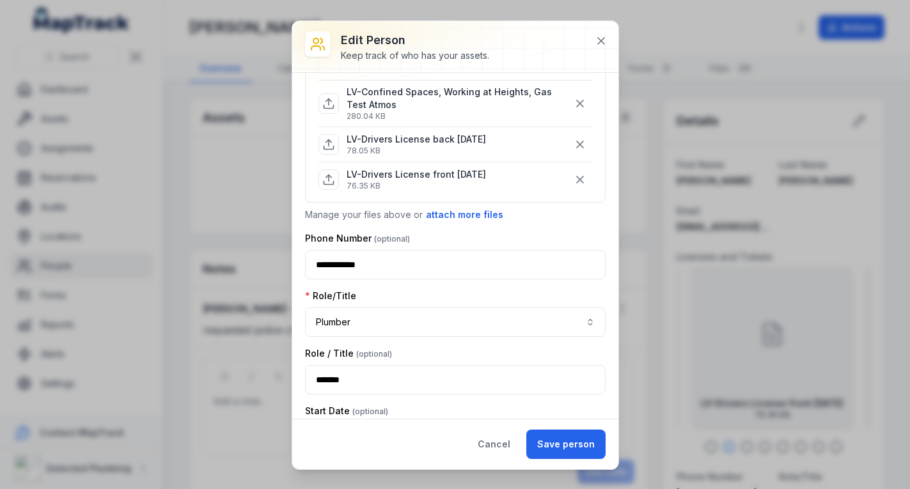  Describe the element at coordinates (358, 239) in the screenshot. I see `label: Phone Number` at that location.